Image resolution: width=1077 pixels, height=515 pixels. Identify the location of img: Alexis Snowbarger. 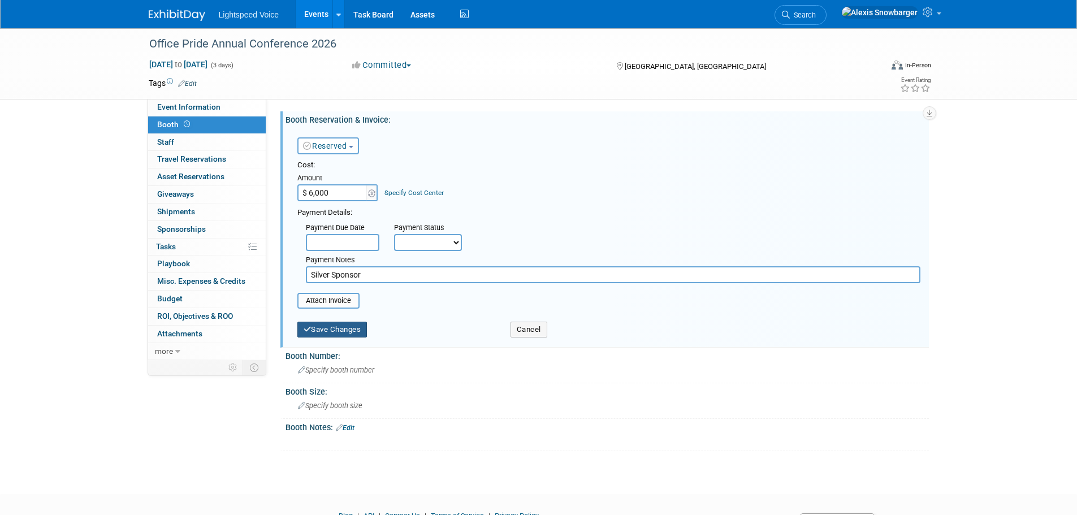
(880, 12).